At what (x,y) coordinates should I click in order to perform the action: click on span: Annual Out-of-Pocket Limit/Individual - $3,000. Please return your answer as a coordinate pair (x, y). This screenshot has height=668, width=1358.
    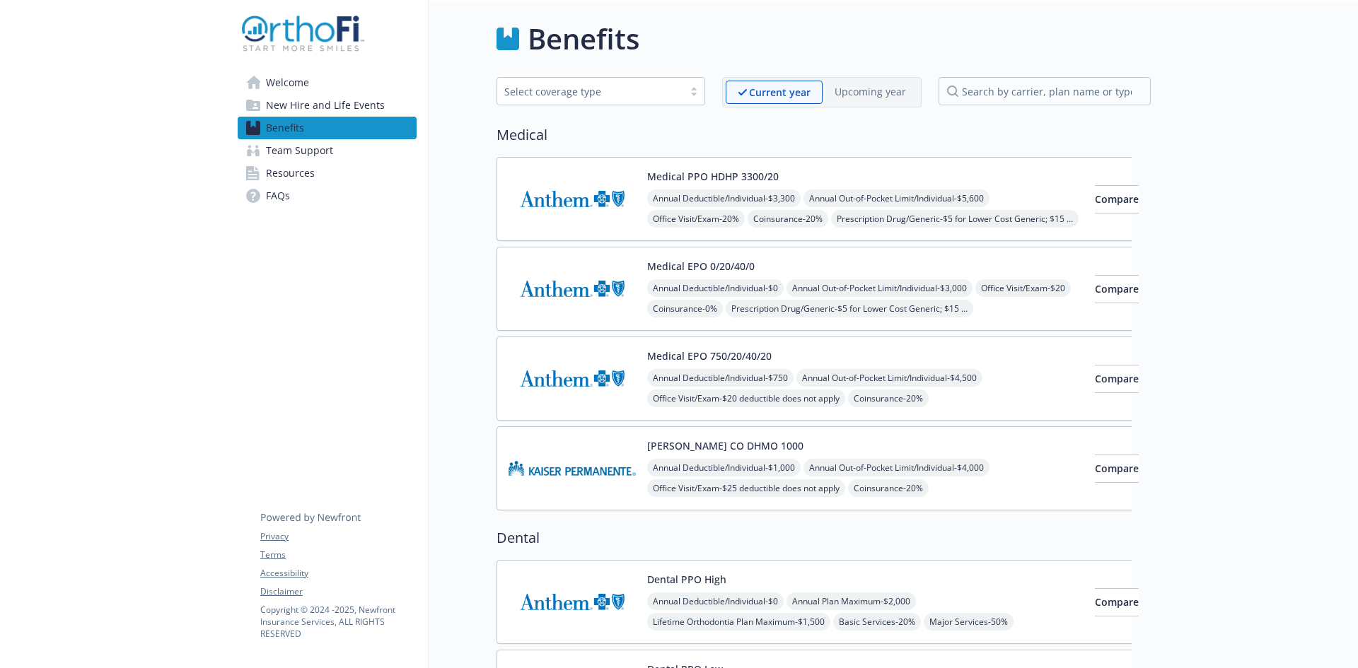
    Looking at the image, I should click on (879, 288).